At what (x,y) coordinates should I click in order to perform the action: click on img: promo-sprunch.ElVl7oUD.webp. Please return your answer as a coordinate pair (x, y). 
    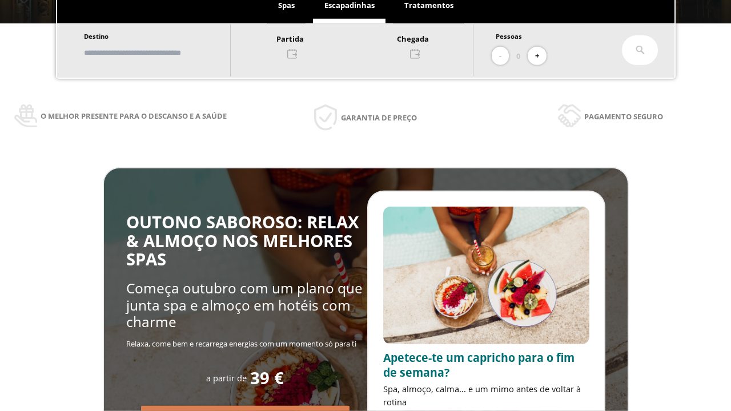
    Looking at the image, I should click on (486, 275).